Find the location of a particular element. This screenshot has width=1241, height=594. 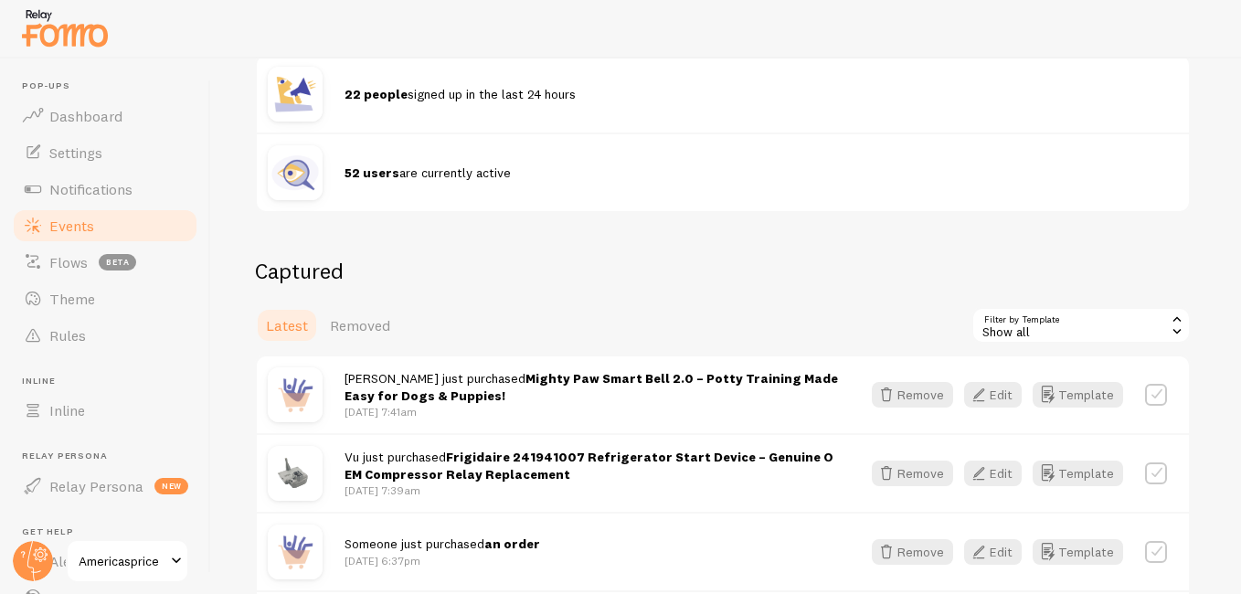

h2: Captured is located at coordinates (723, 271).